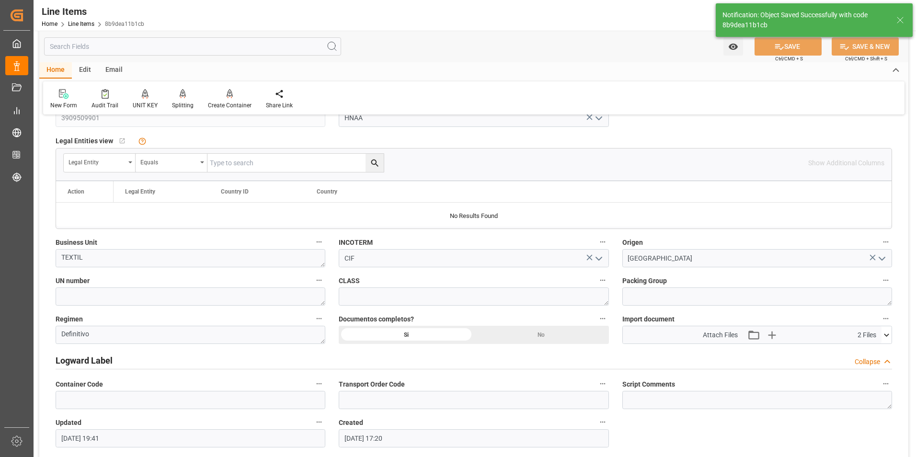 This screenshot has height=457, width=916. I want to click on span: INCOTERM, so click(355, 242).